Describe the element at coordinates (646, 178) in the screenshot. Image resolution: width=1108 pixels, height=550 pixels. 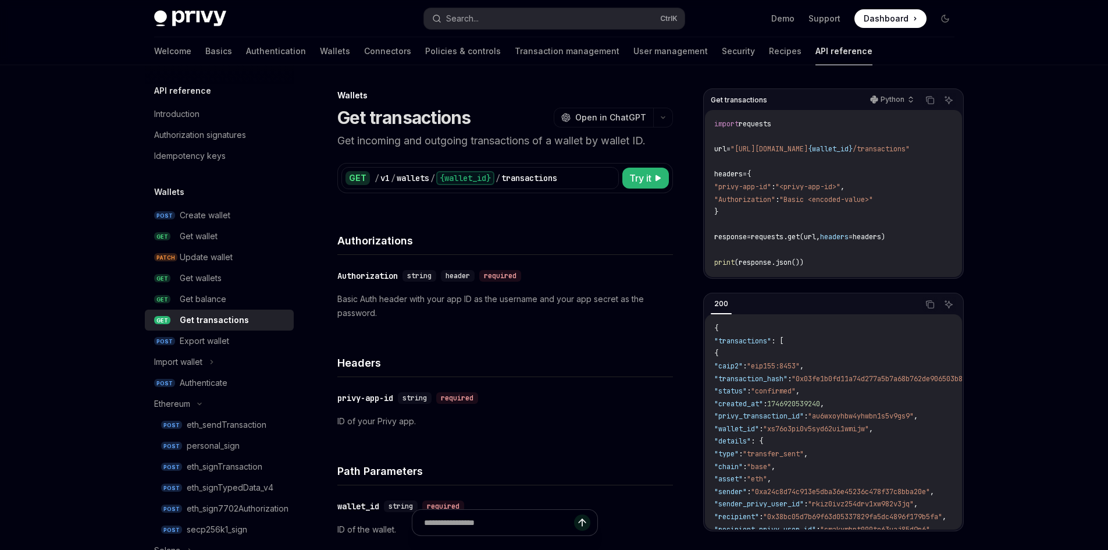
I see `button: Try it` at that location.